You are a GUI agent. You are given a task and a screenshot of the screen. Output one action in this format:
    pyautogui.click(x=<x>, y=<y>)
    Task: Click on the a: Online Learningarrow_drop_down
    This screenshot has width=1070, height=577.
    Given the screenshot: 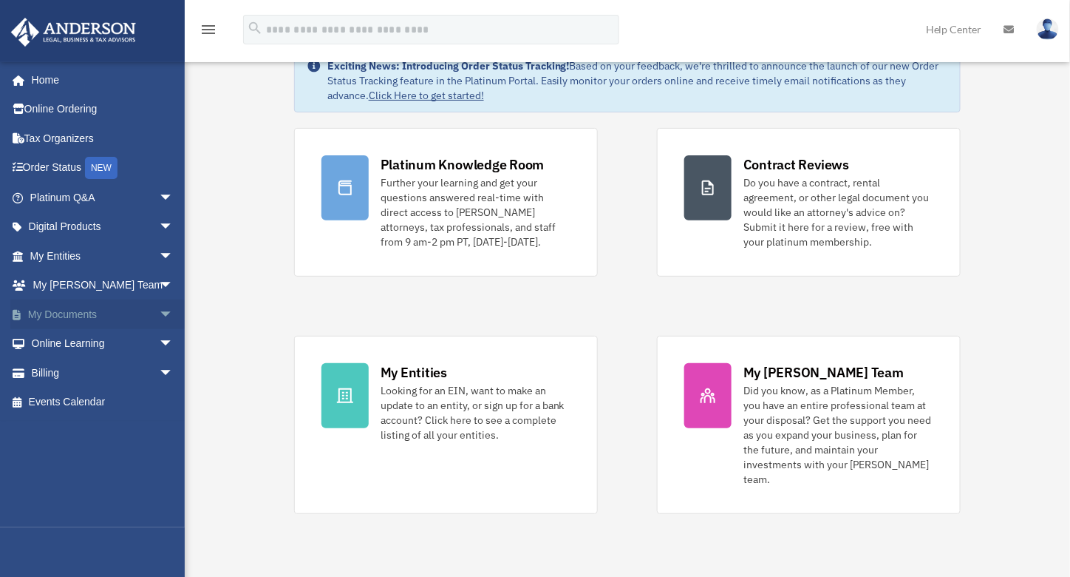 What is the action you would take?
    pyautogui.click(x=103, y=344)
    